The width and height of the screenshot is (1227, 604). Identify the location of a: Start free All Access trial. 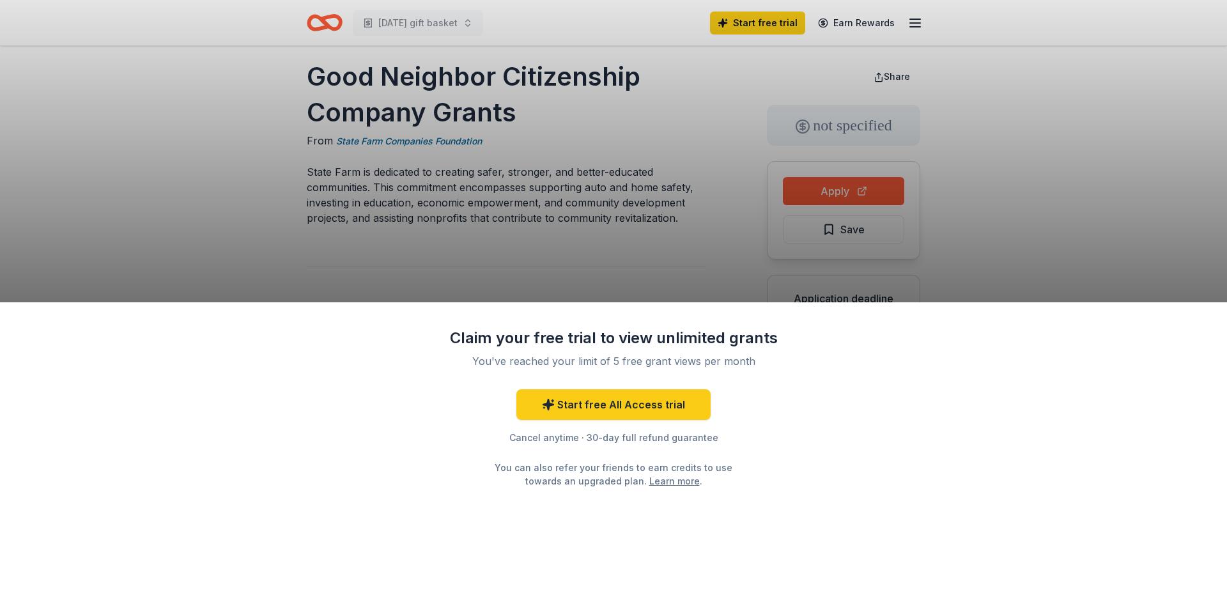
(613, 404).